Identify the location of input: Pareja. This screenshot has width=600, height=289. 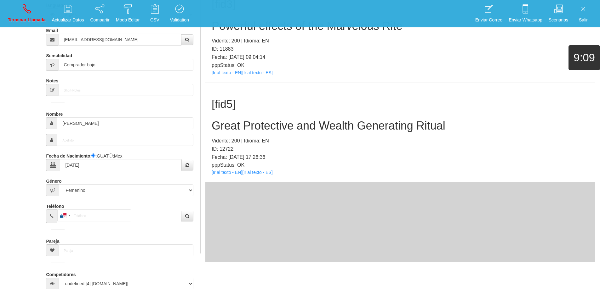
(126, 251).